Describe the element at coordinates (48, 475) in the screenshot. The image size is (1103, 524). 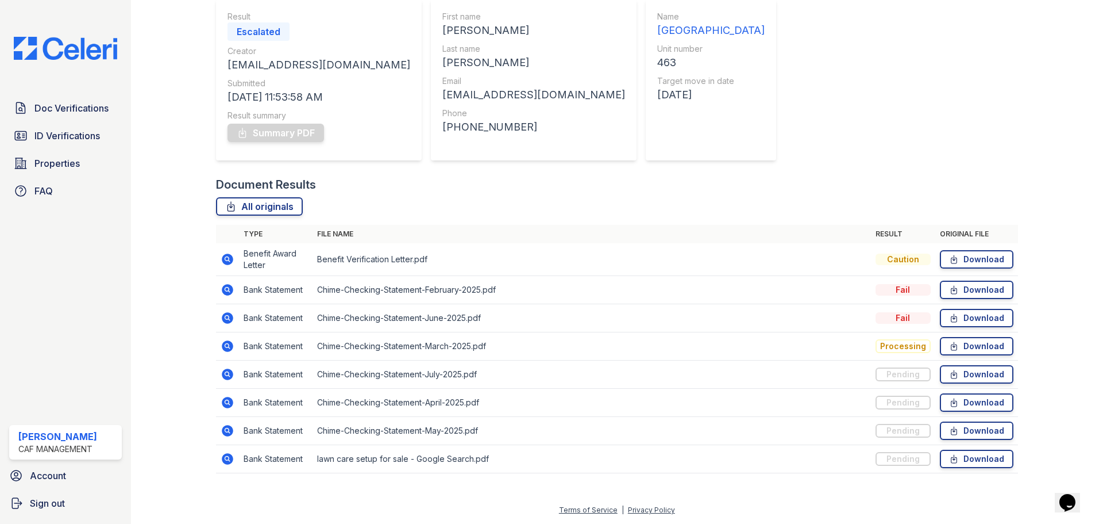
I see `span: Account` at that location.